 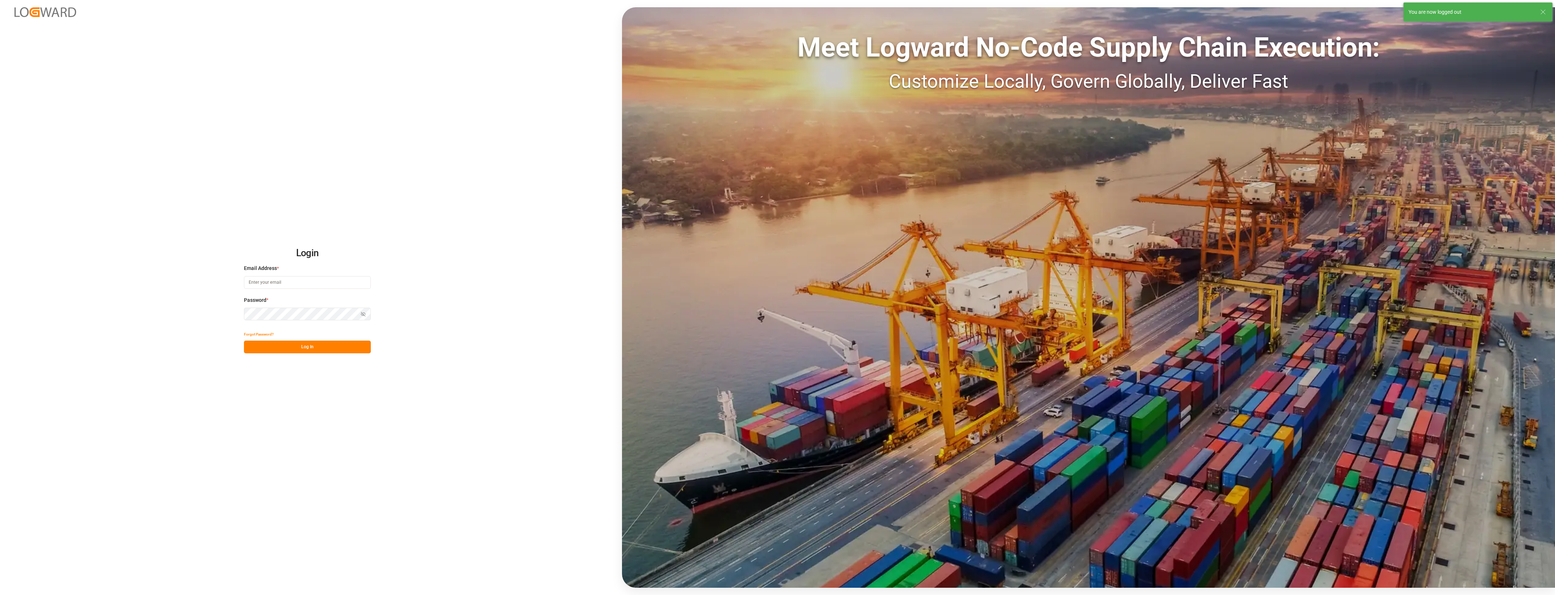 I want to click on h2: Login, so click(x=307, y=253).